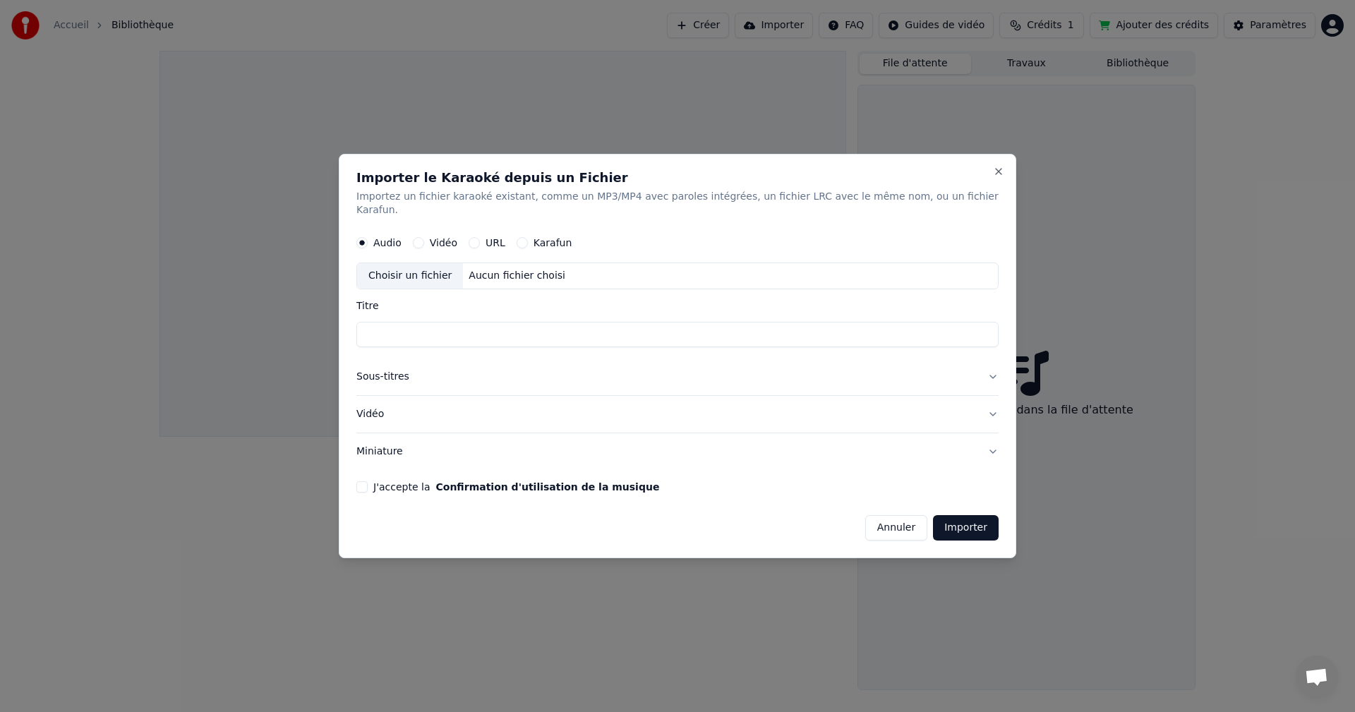  Describe the element at coordinates (966, 528) in the screenshot. I see `button: Importer` at that location.